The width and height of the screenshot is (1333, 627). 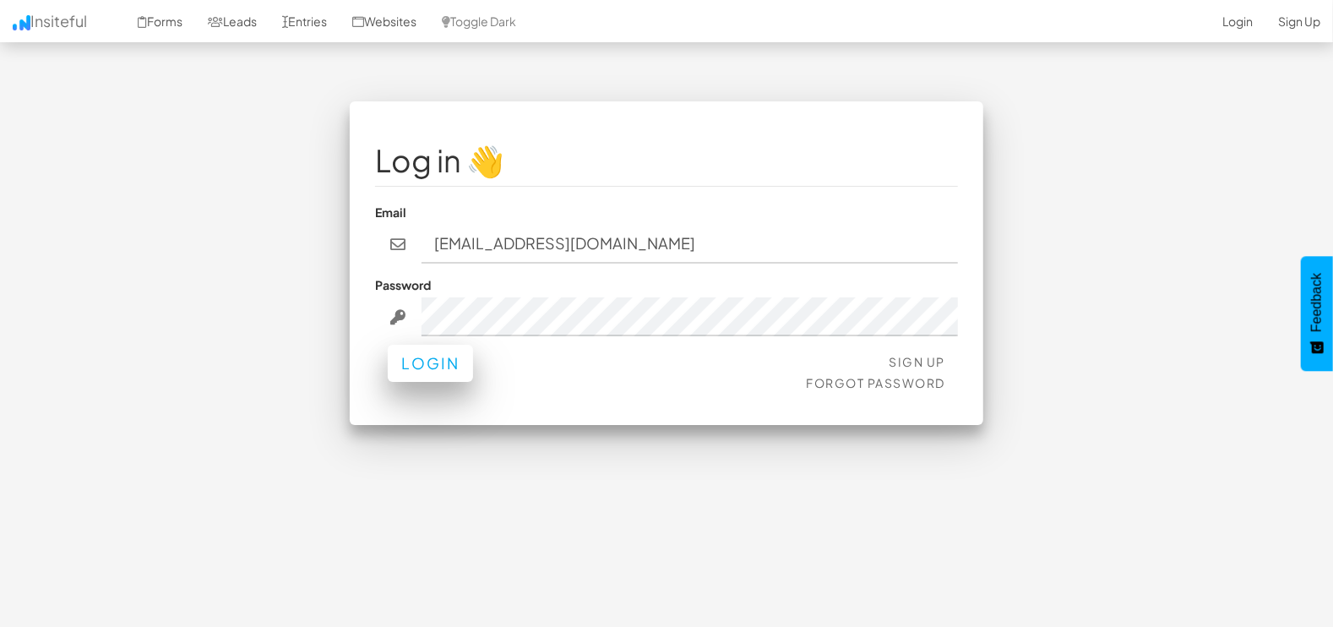 What do you see at coordinates (876, 383) in the screenshot?
I see `a: Forgot Password` at bounding box center [876, 383].